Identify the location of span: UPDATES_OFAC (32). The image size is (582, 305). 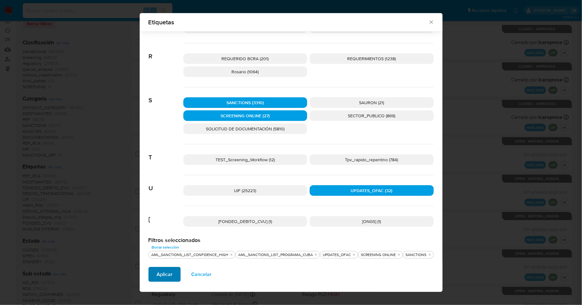
(372, 190).